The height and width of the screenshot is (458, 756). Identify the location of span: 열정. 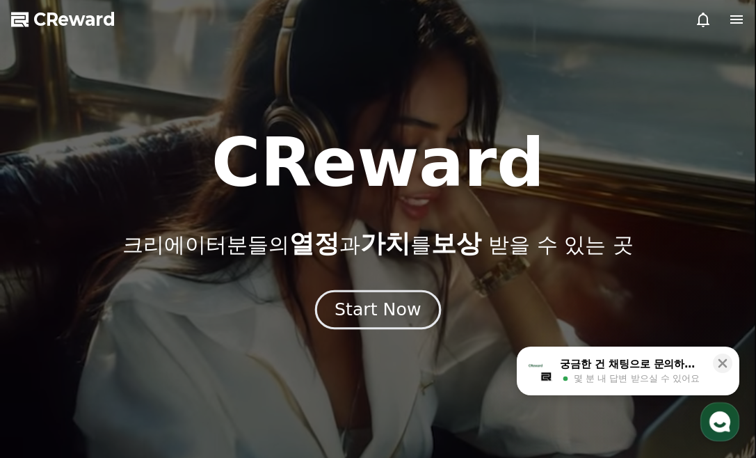
(314, 243).